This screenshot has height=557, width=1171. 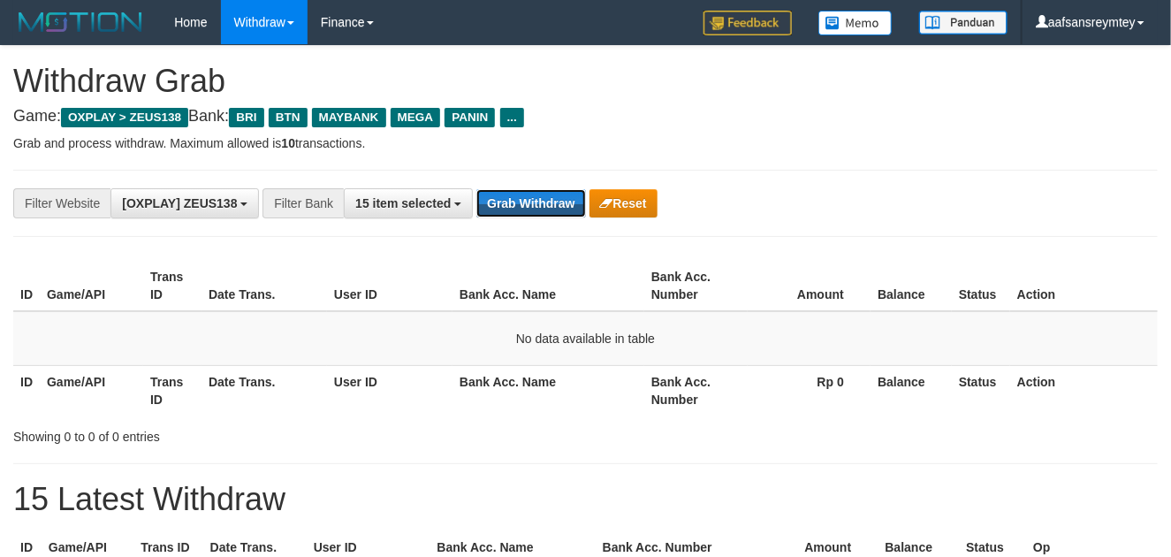 What do you see at coordinates (80, 22) in the screenshot?
I see `img: MOTION_logo.png` at bounding box center [80, 22].